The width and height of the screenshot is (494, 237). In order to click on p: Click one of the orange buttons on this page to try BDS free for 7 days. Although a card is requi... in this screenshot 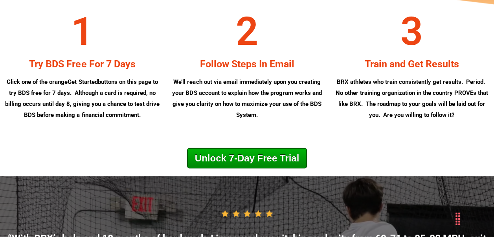, I will do `click(82, 98)`.